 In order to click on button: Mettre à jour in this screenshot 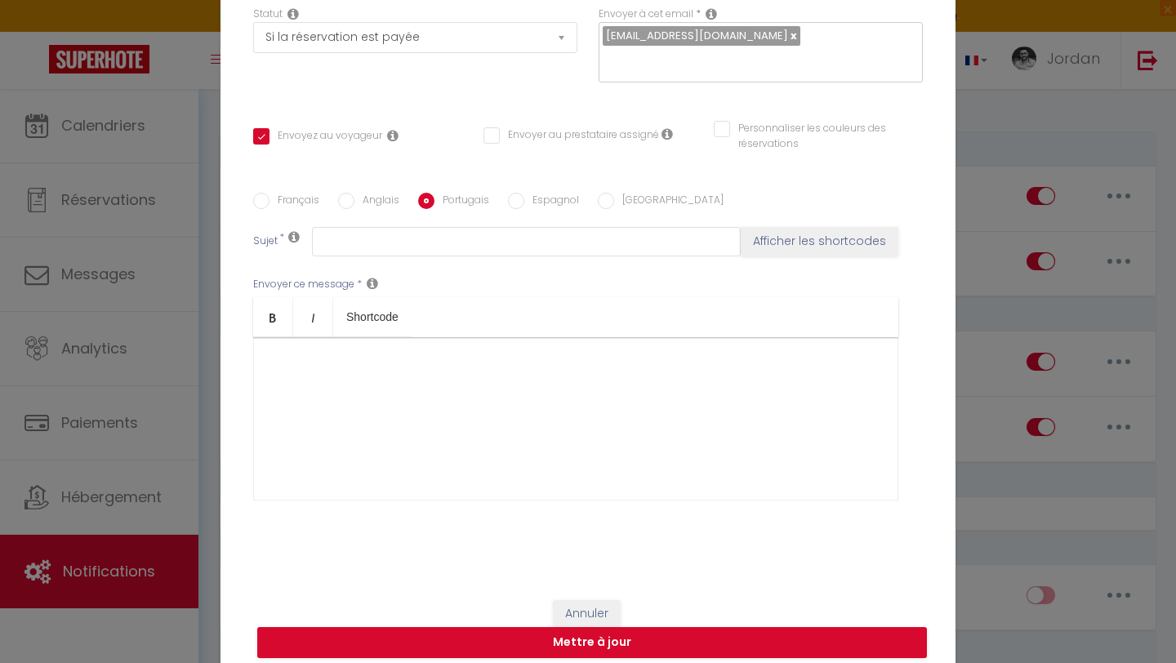, I will do `click(592, 643)`.